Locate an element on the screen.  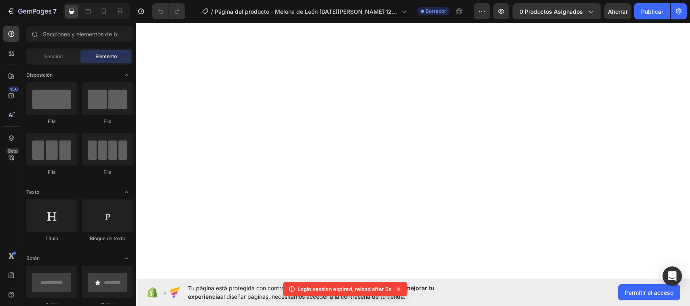
div: Deshacer/Rehacer is located at coordinates (169, 11).